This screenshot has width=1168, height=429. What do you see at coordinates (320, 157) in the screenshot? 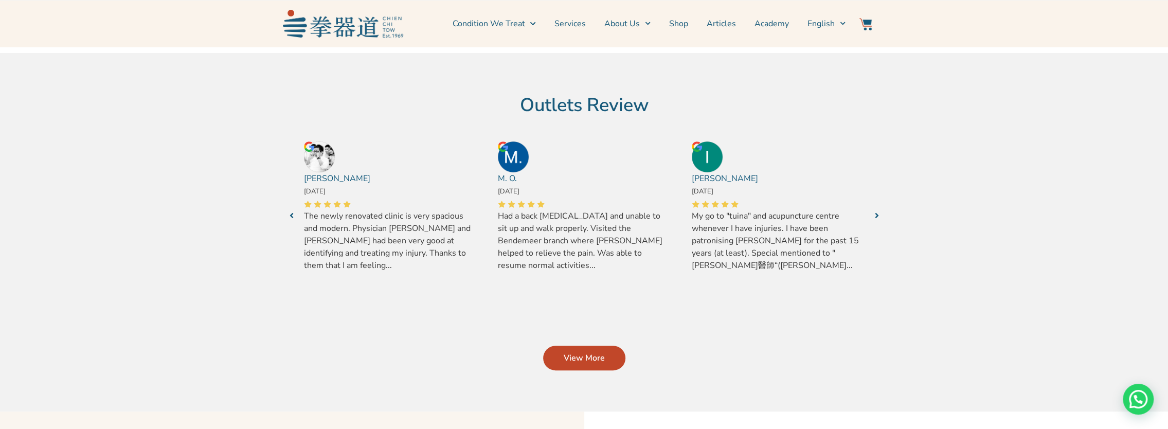
I see `img: Beng Chuan Quek` at bounding box center [320, 157].